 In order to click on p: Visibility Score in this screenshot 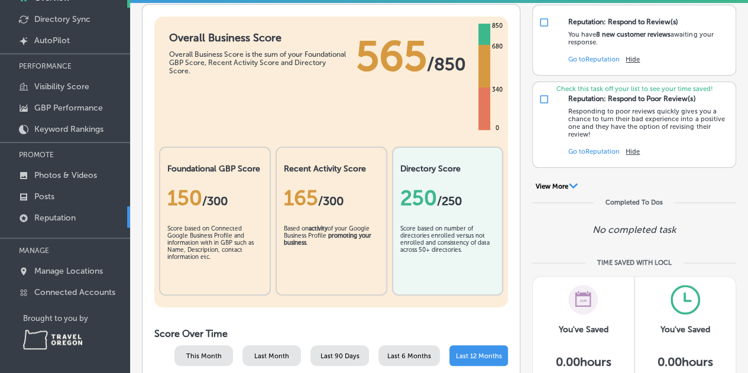, I will do `click(61, 86)`.